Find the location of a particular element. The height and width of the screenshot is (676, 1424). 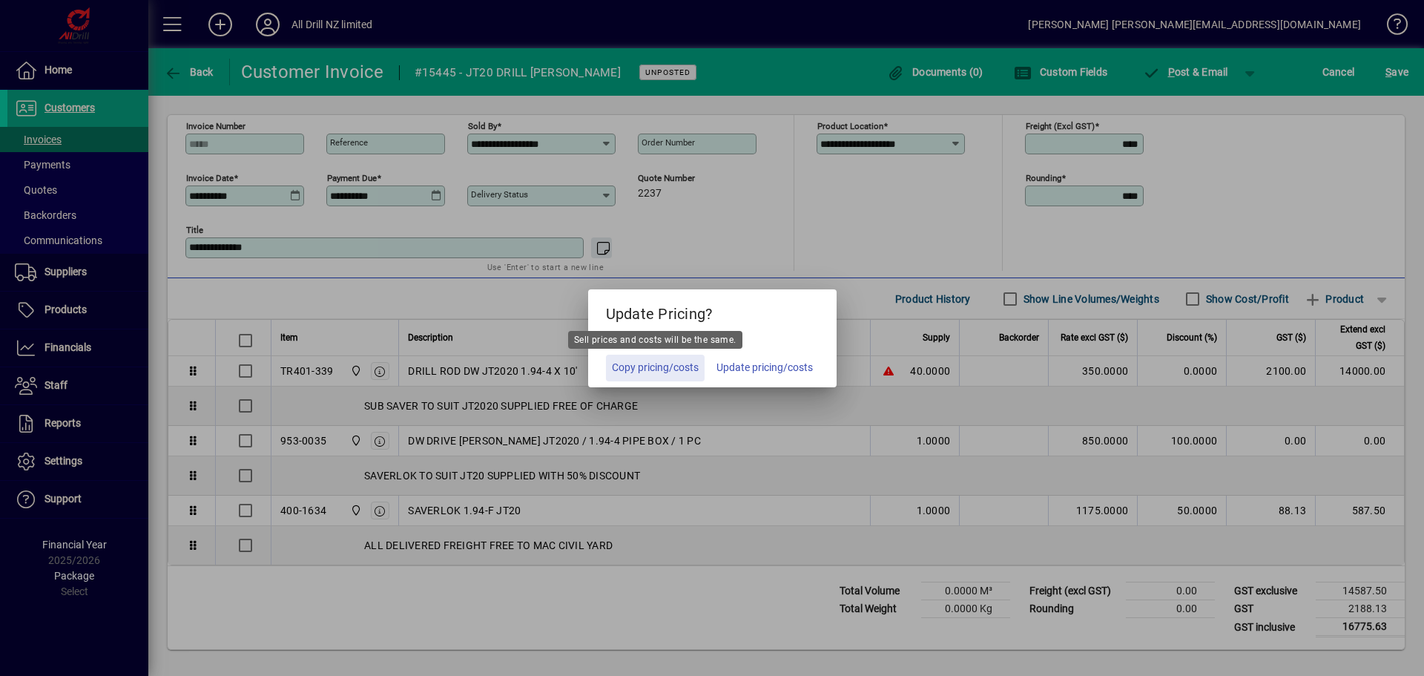

button: Copy pricing/costs is located at coordinates (655, 368).